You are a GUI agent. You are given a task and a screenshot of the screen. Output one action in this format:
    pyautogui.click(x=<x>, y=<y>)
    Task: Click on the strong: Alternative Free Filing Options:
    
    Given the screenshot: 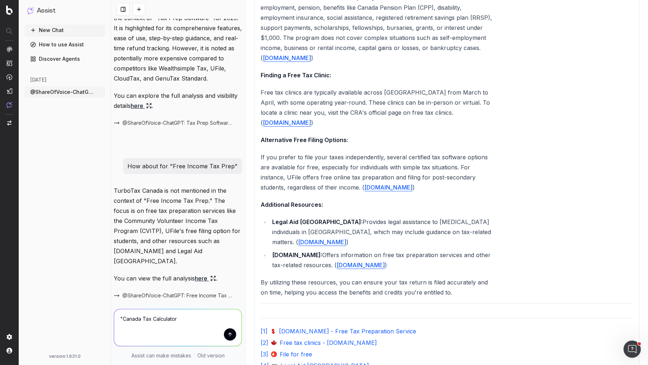 What is the action you would take?
    pyautogui.click(x=304, y=140)
    